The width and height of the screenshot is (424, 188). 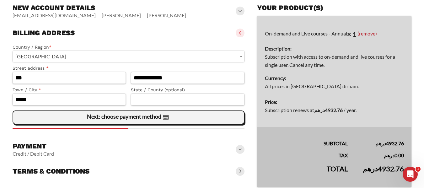 What do you see at coordinates (33, 146) in the screenshot?
I see `h3: Payment` at bounding box center [33, 146].